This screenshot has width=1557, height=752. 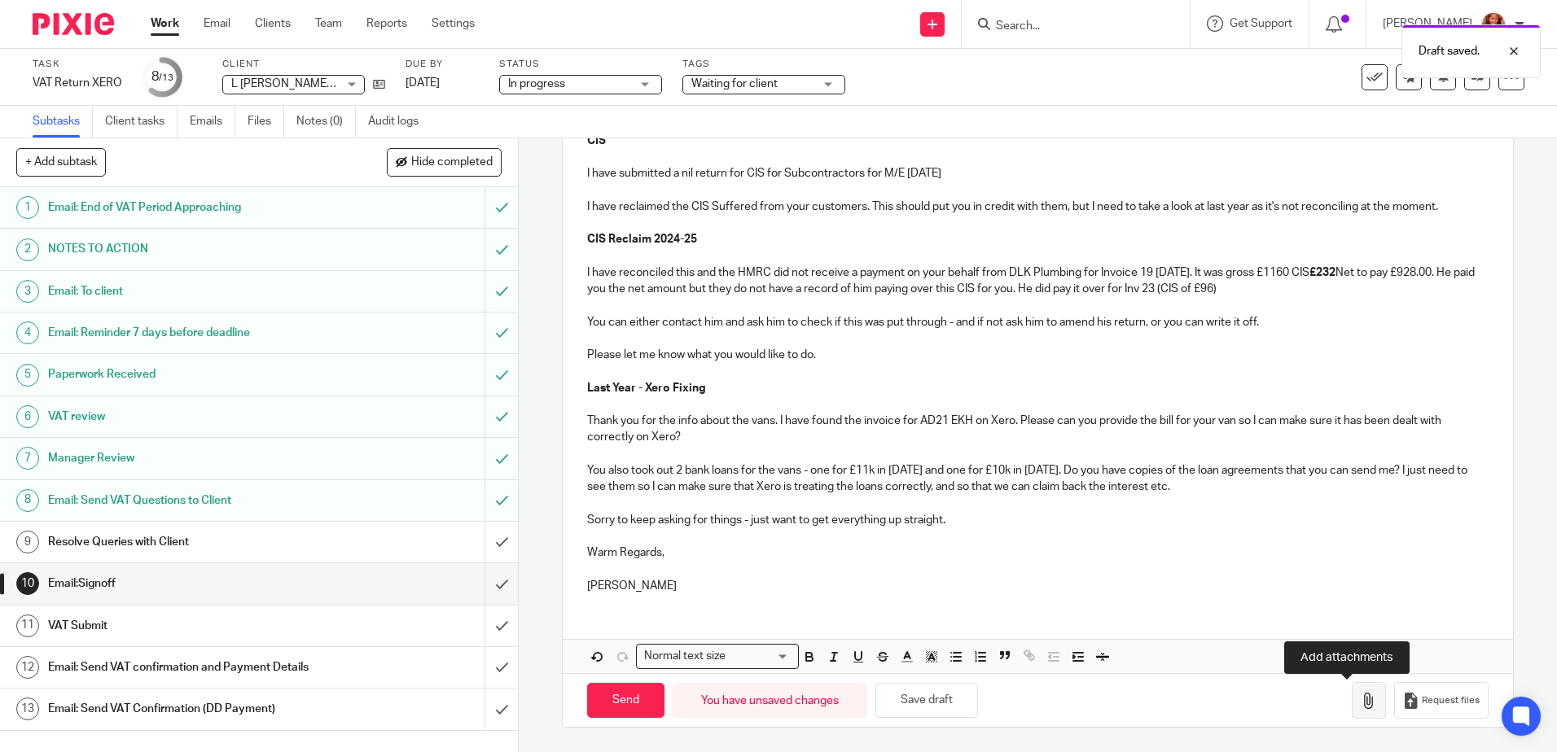 What do you see at coordinates (188, 501) in the screenshot?
I see `h1: Email: Send VAT Questions to Client` at bounding box center [188, 501].